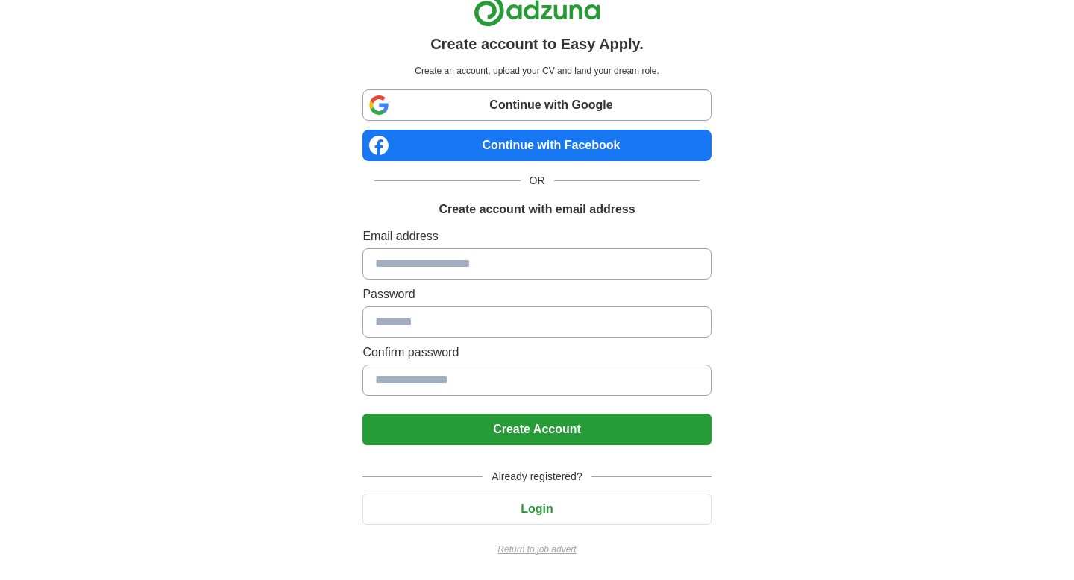 This screenshot has width=1074, height=580. Describe the element at coordinates (537, 44) in the screenshot. I see `h1: Create account to Easy Apply.` at that location.